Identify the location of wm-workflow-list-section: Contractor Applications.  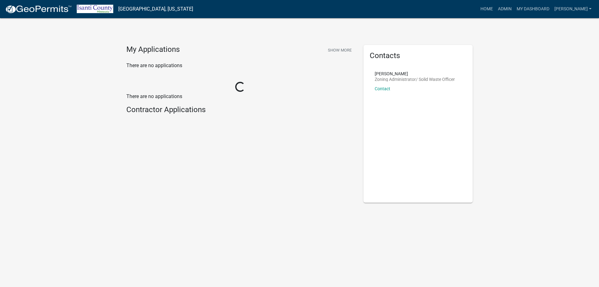
(240, 111).